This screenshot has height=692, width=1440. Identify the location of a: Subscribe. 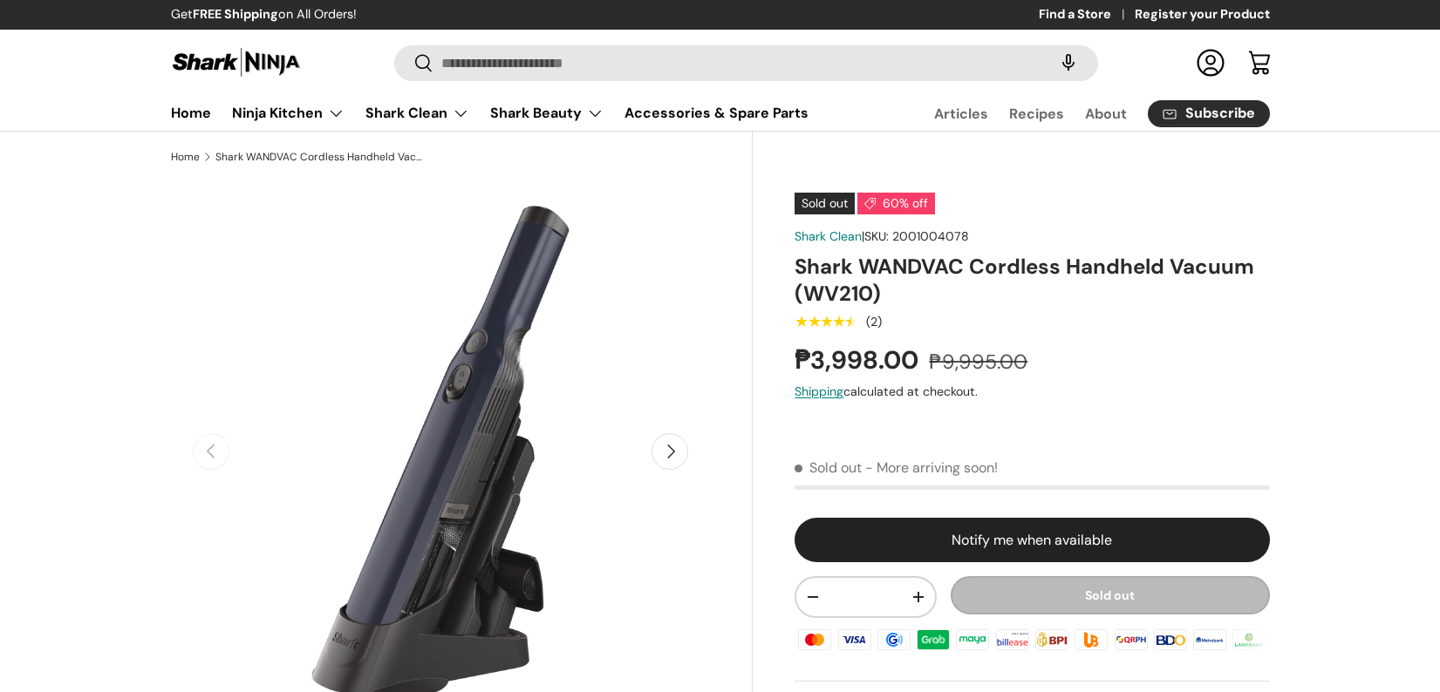
(1209, 113).